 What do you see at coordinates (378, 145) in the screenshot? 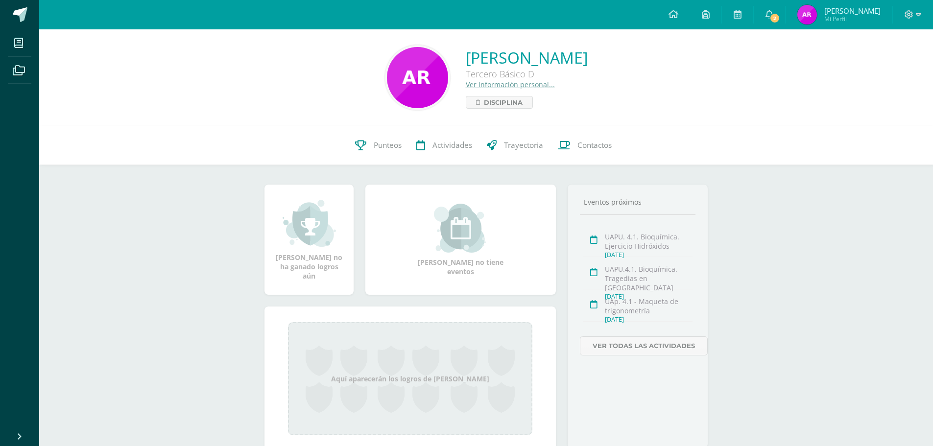
I see `a: Punteos` at bounding box center [378, 145].